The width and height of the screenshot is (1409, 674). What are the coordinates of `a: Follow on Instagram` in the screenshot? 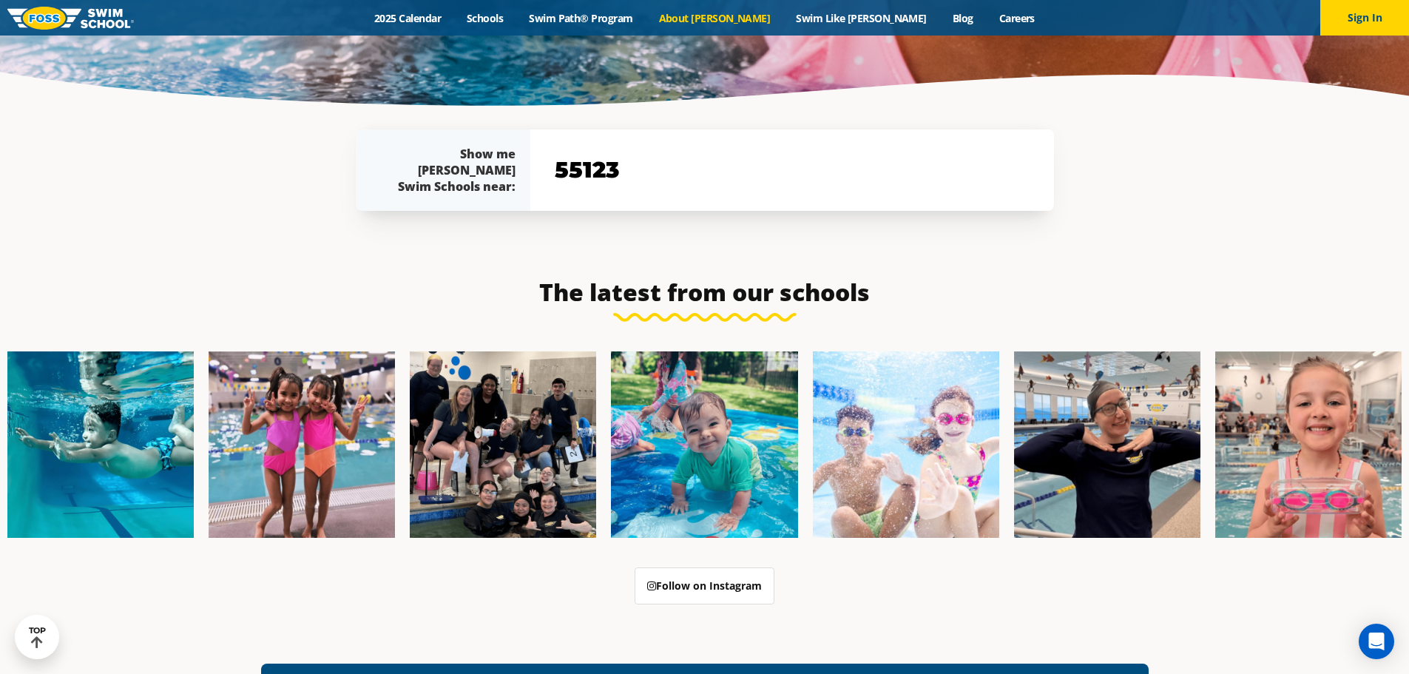 It's located at (704, 586).